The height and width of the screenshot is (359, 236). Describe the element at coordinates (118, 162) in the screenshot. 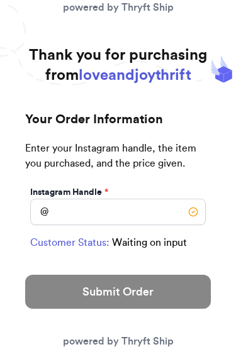

I see `p: Enter your Instagram handle, the item you purchased, and the price given.` at that location.